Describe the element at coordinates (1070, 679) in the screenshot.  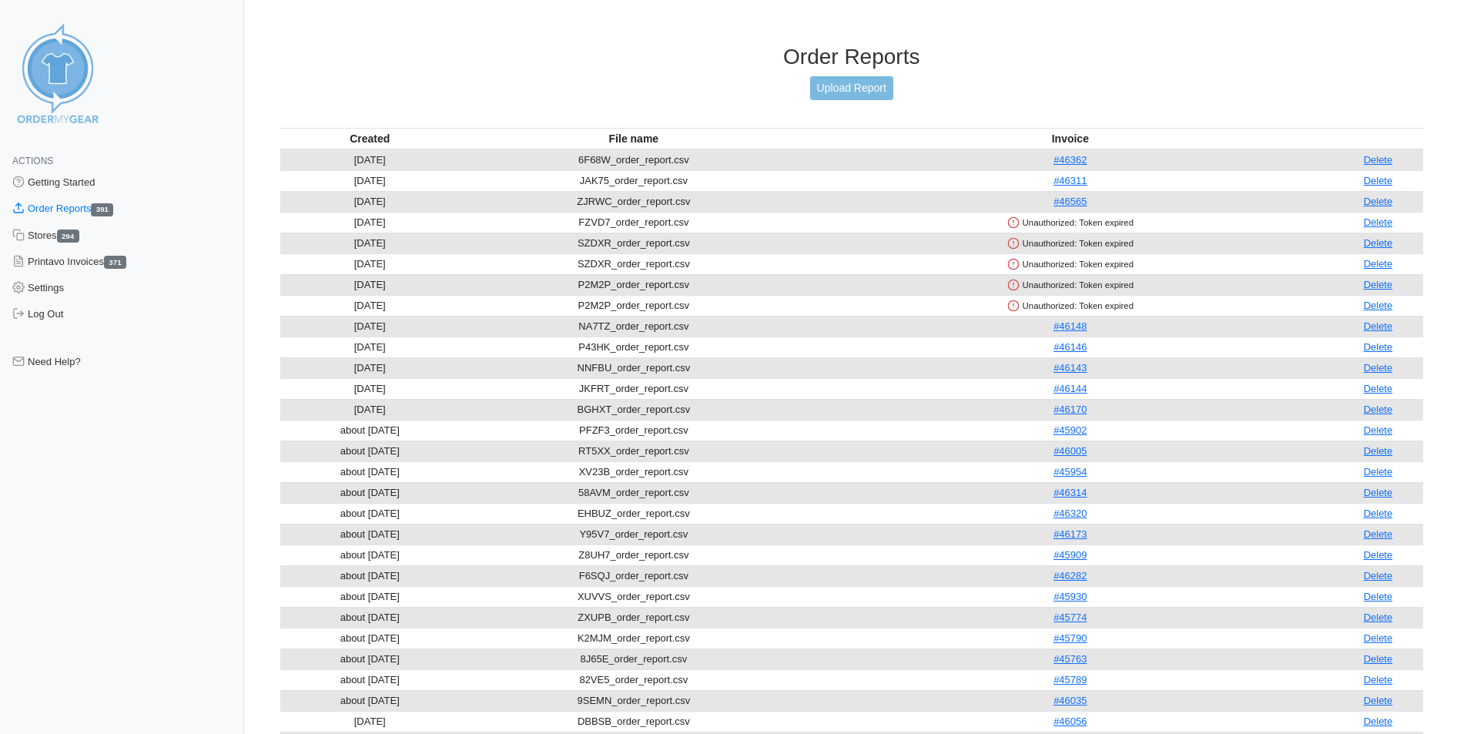
I see `a: #45789` at that location.